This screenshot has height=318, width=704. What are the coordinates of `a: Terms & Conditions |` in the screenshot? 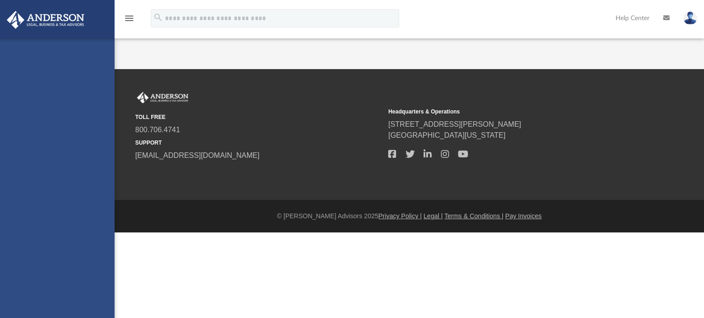 It's located at (474, 216).